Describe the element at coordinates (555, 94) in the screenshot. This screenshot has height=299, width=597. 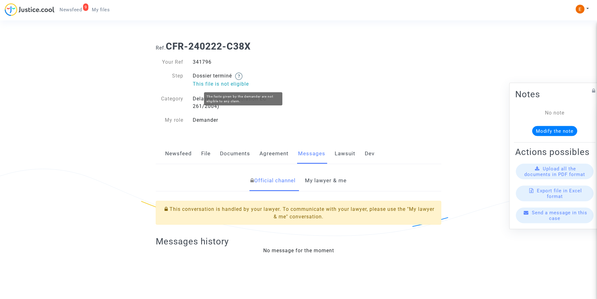
I see `h2: Notes` at that location.